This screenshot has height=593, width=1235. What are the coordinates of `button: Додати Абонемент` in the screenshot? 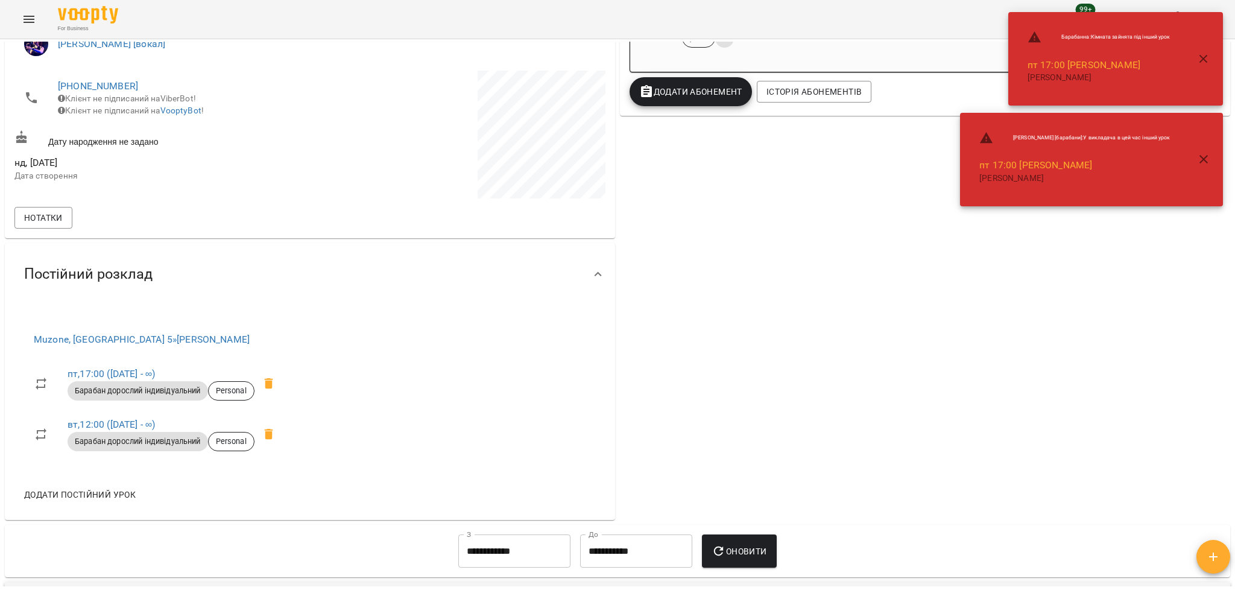 It's located at (690, 92).